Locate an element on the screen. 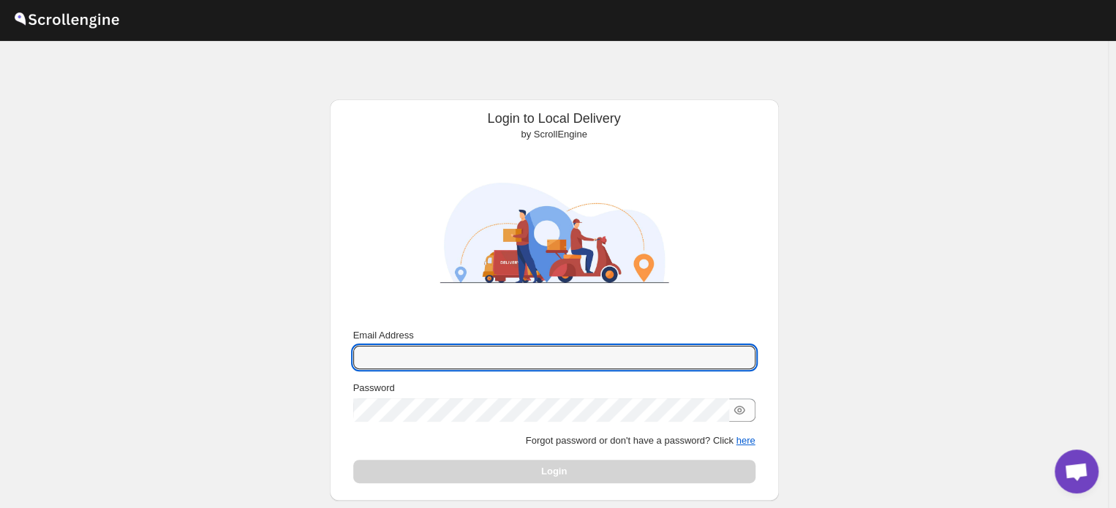 This screenshot has height=508, width=1116. div: Açık sohbet is located at coordinates (1077, 472).